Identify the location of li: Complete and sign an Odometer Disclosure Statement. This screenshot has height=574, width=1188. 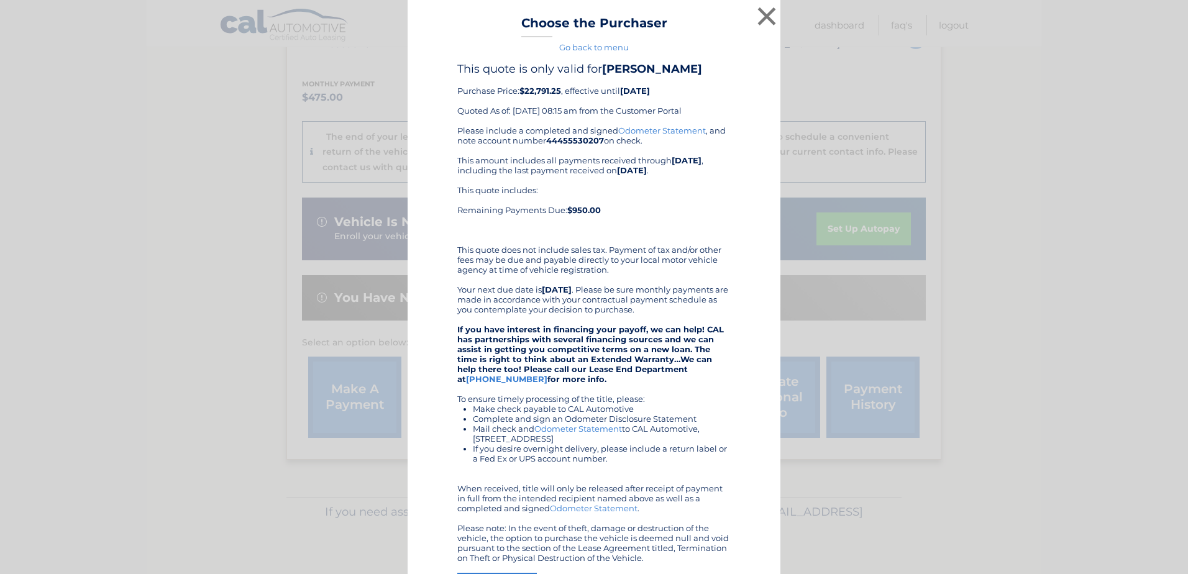
(602, 419).